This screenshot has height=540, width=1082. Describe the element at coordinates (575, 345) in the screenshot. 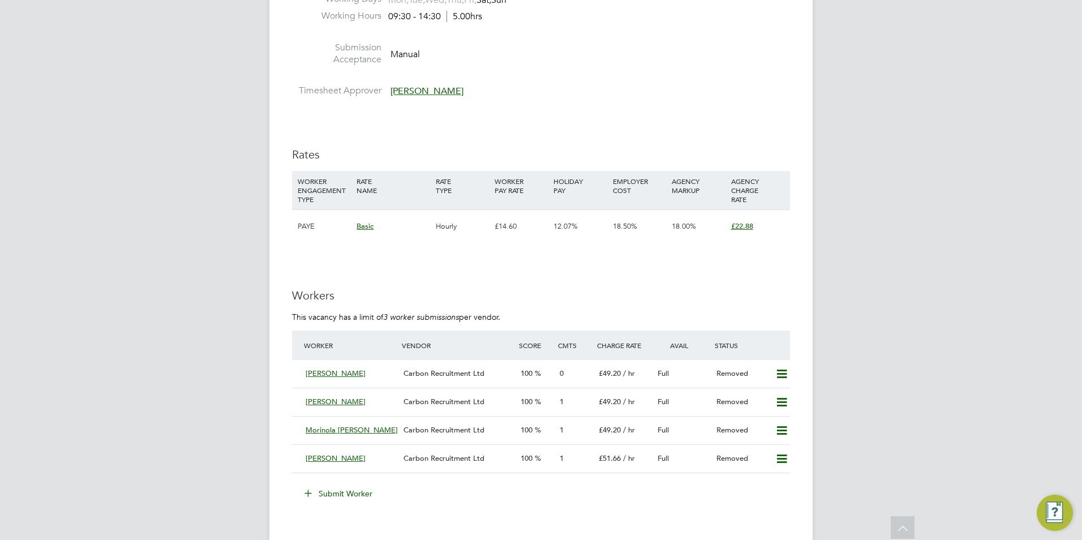

I see `div: Cmts` at that location.